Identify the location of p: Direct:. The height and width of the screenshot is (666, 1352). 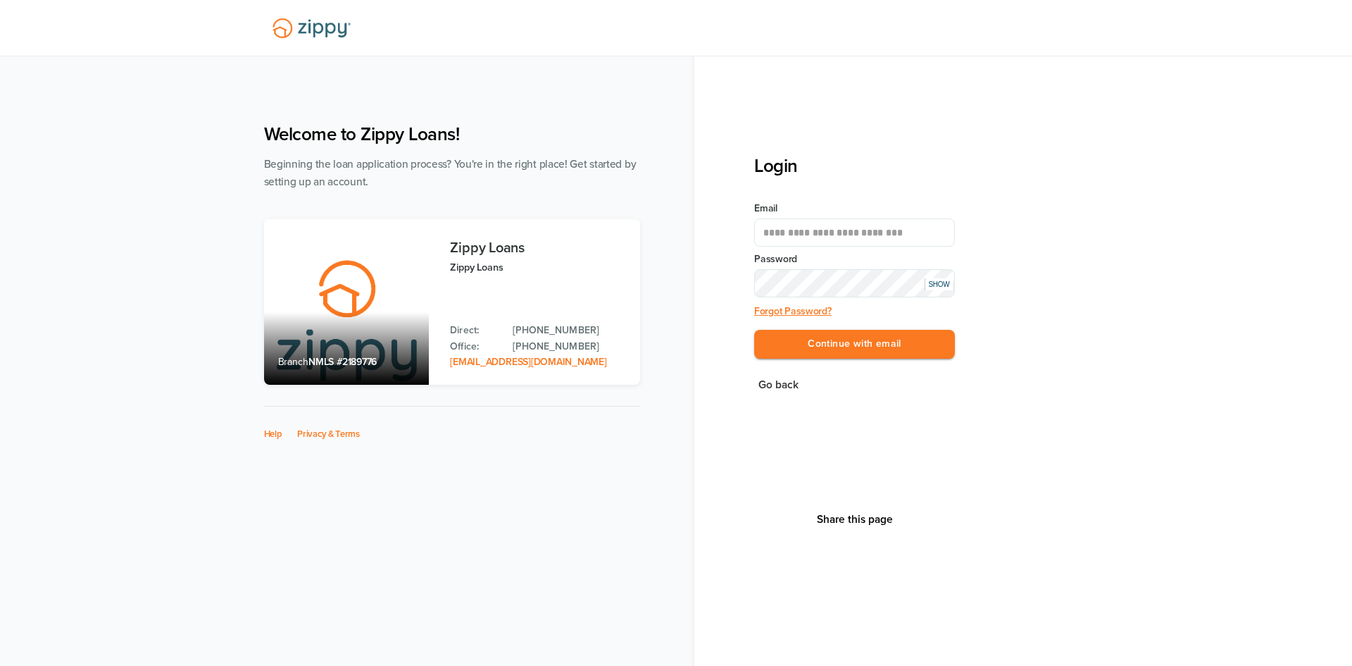
(474, 330).